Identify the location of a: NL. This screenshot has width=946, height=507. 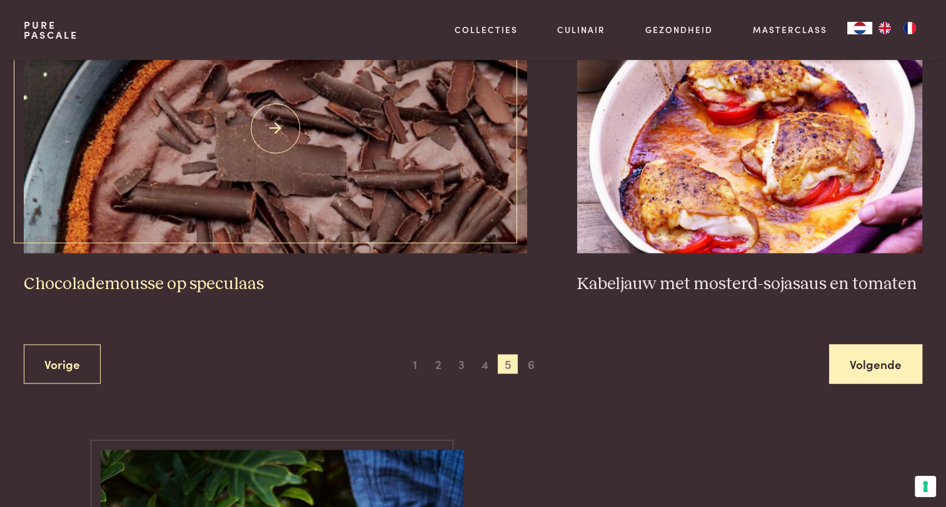
(859, 28).